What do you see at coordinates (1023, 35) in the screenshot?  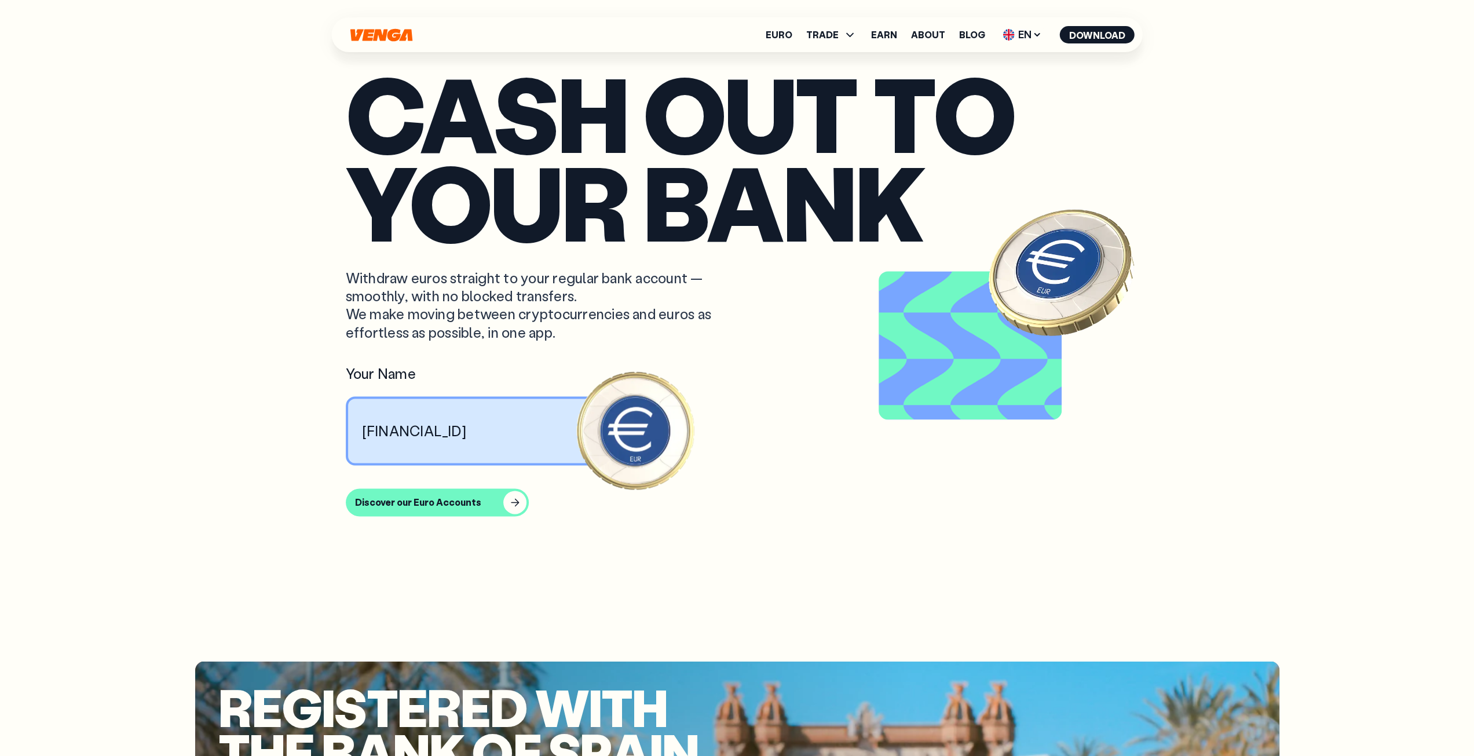 I see `span: EN` at bounding box center [1023, 35].